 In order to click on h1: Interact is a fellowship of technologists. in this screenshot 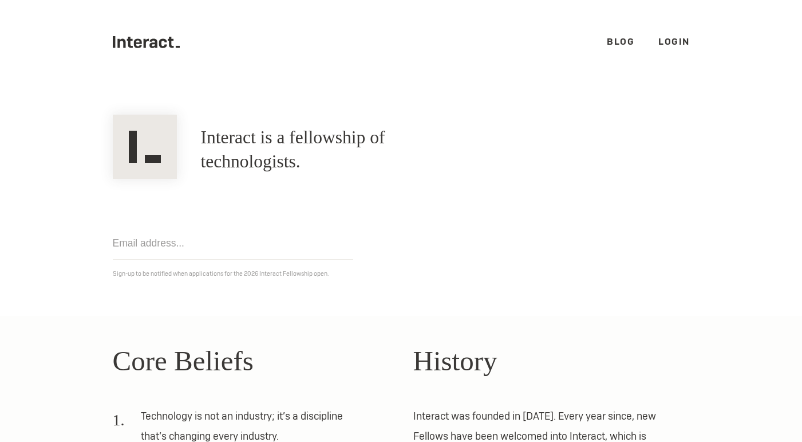, I will do `click(336, 149)`.